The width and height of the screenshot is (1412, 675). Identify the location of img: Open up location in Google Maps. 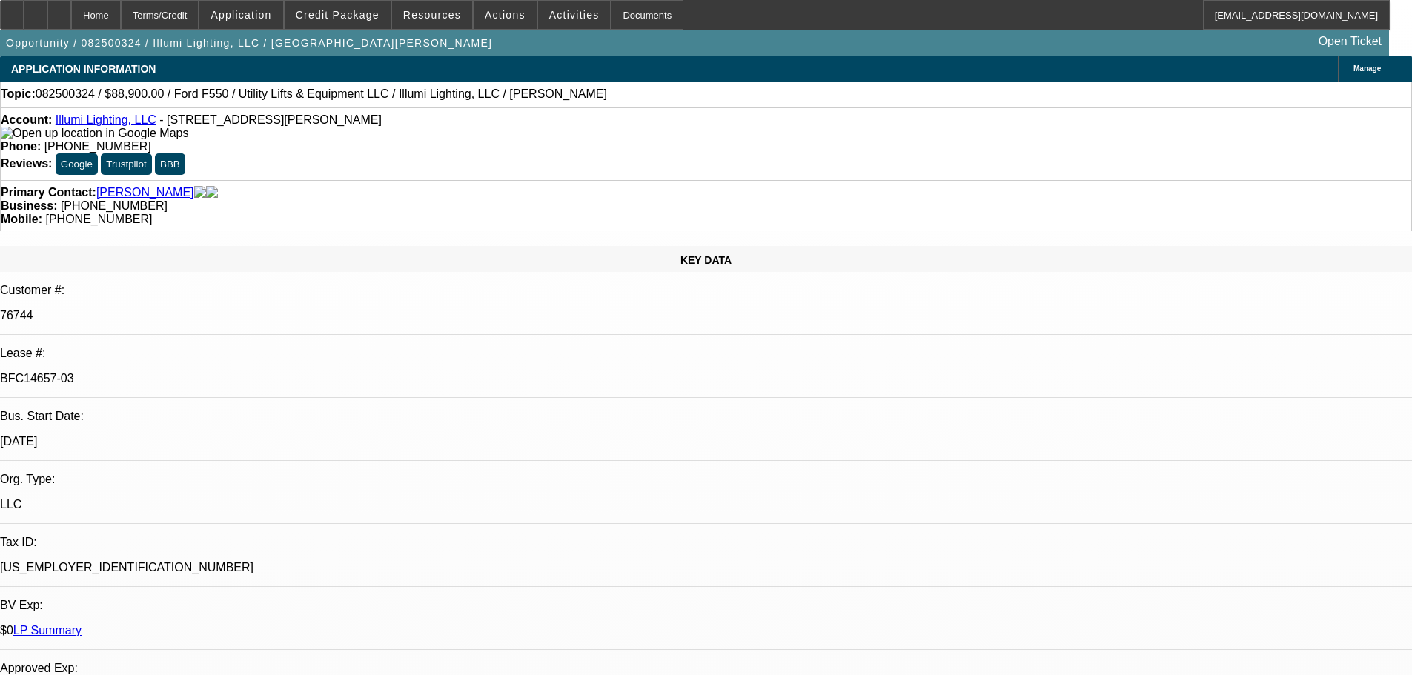
(94, 133).